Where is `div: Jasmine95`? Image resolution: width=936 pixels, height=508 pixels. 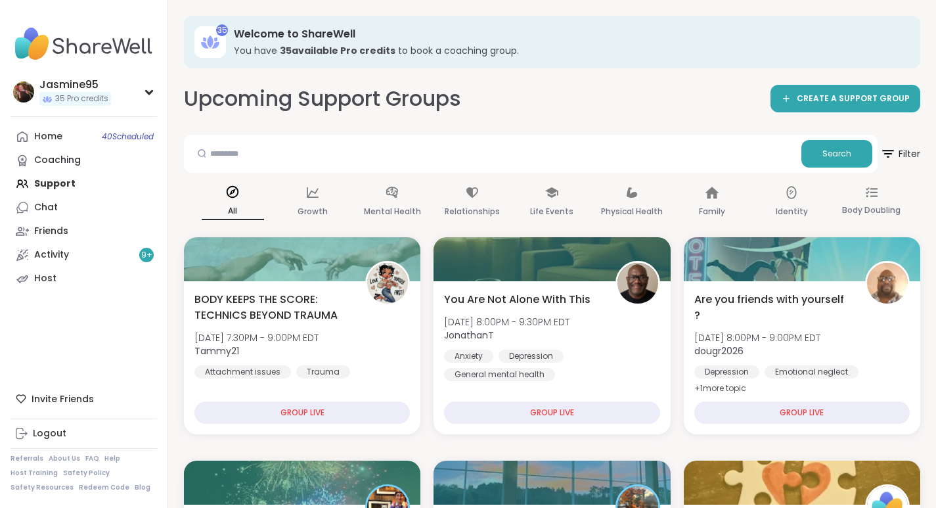
div: Jasmine95 is located at coordinates (75, 85).